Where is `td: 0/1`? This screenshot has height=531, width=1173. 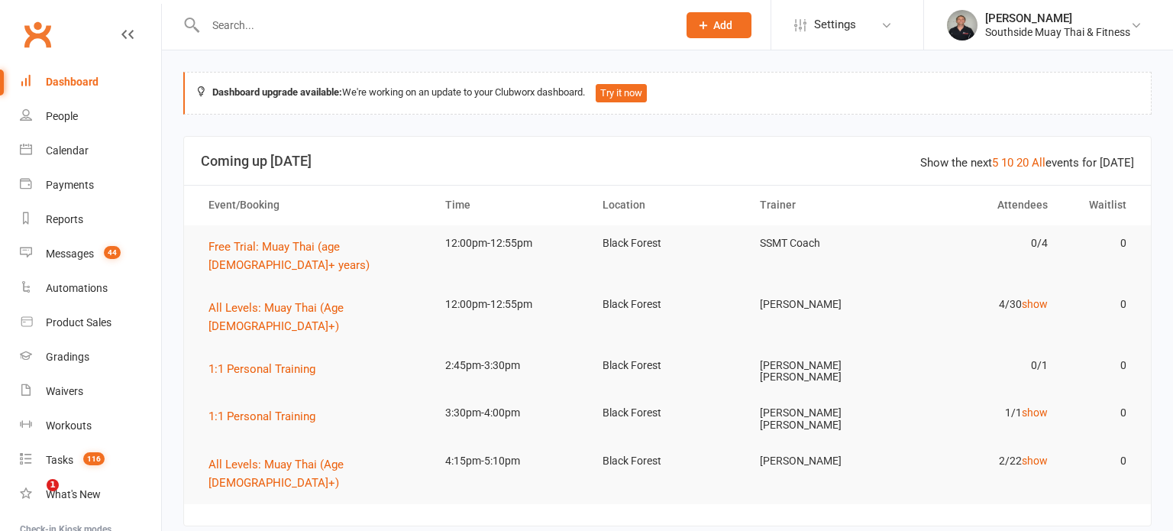 td: 0/1 is located at coordinates (982, 365).